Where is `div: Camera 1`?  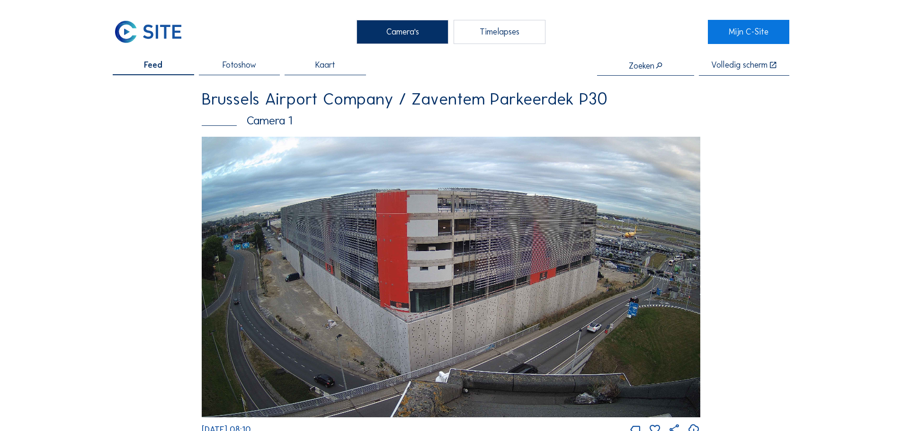
div: Camera 1 is located at coordinates (451, 121).